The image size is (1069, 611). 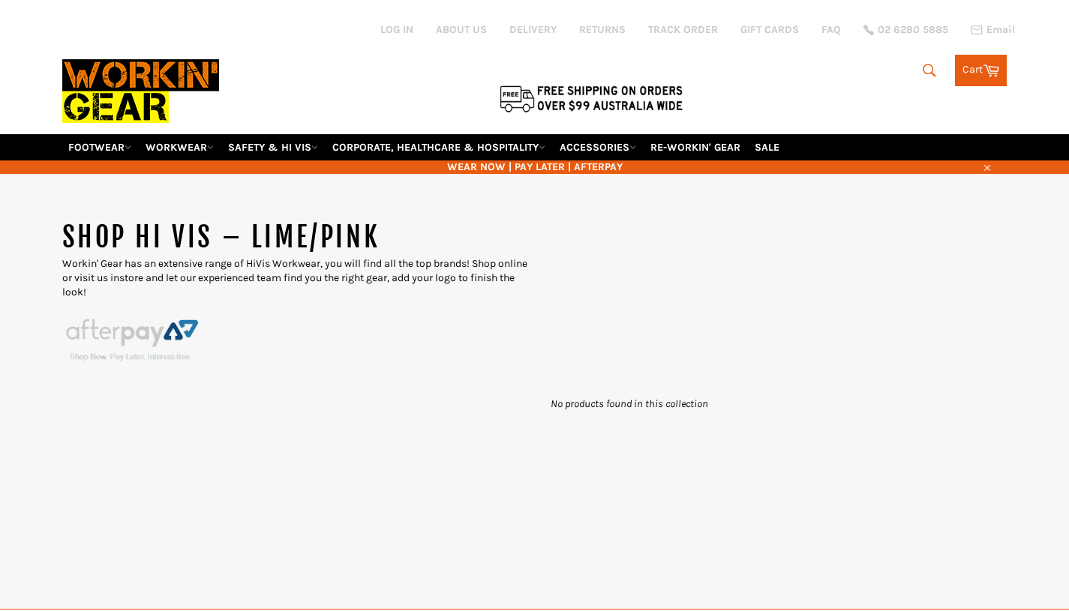 What do you see at coordinates (992, 30) in the screenshot?
I see `a: Email` at bounding box center [992, 30].